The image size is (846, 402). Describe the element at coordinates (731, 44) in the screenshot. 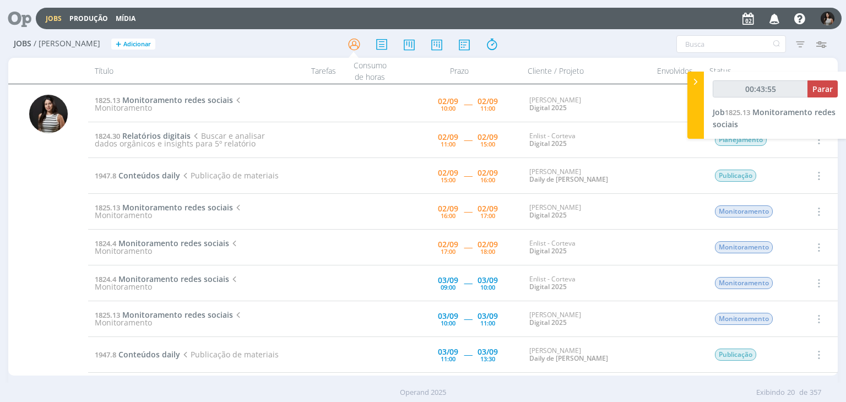

I see `input: Busca` at that location.